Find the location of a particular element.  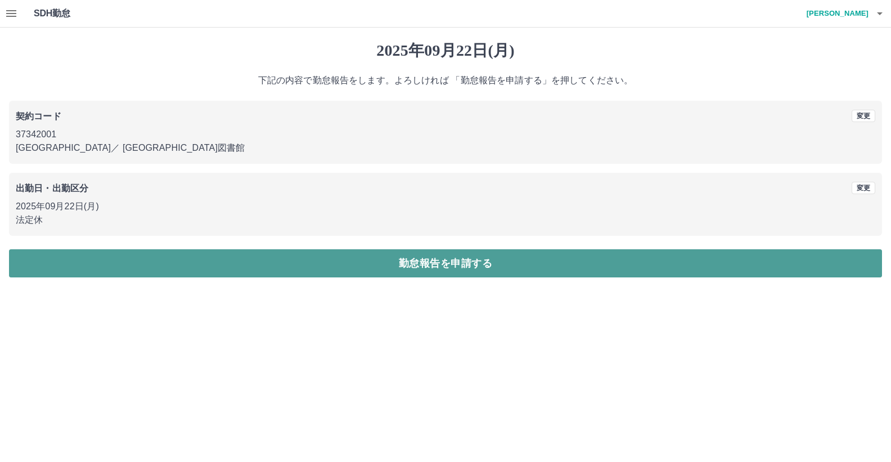

p: 37342001 is located at coordinates (445, 134).